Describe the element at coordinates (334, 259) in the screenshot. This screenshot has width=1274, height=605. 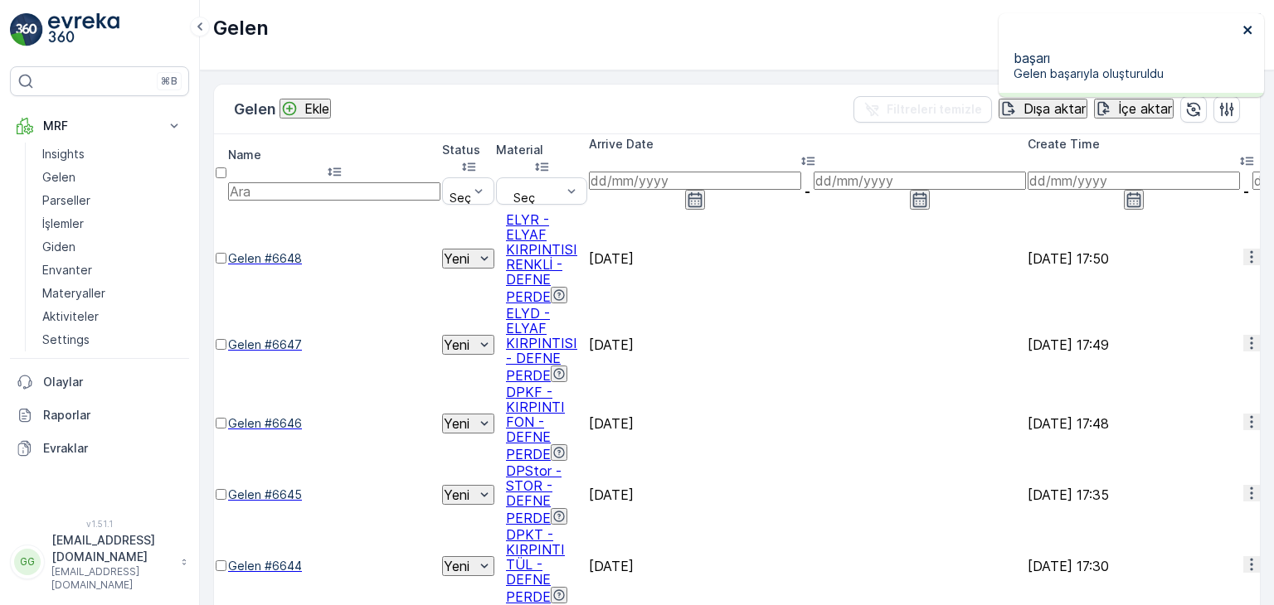
I see `span: Gelen #6648` at that location.